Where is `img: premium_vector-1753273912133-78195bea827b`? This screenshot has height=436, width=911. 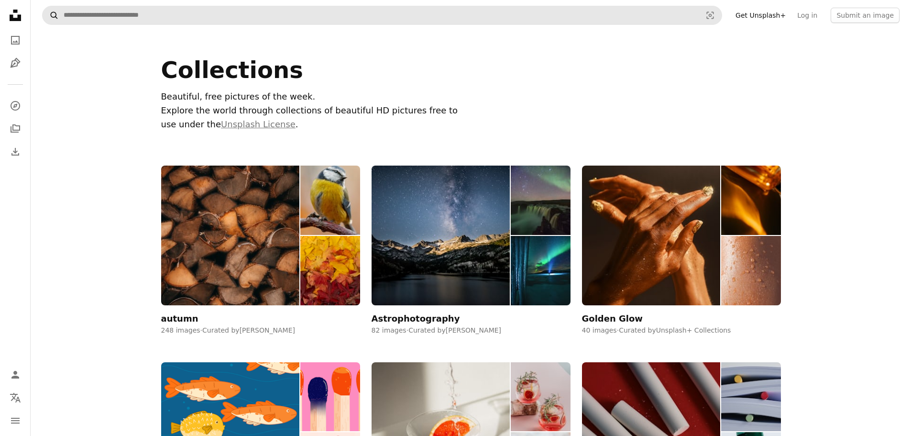 img: premium_vector-1753273912133-78195bea827b is located at coordinates (330, 397).